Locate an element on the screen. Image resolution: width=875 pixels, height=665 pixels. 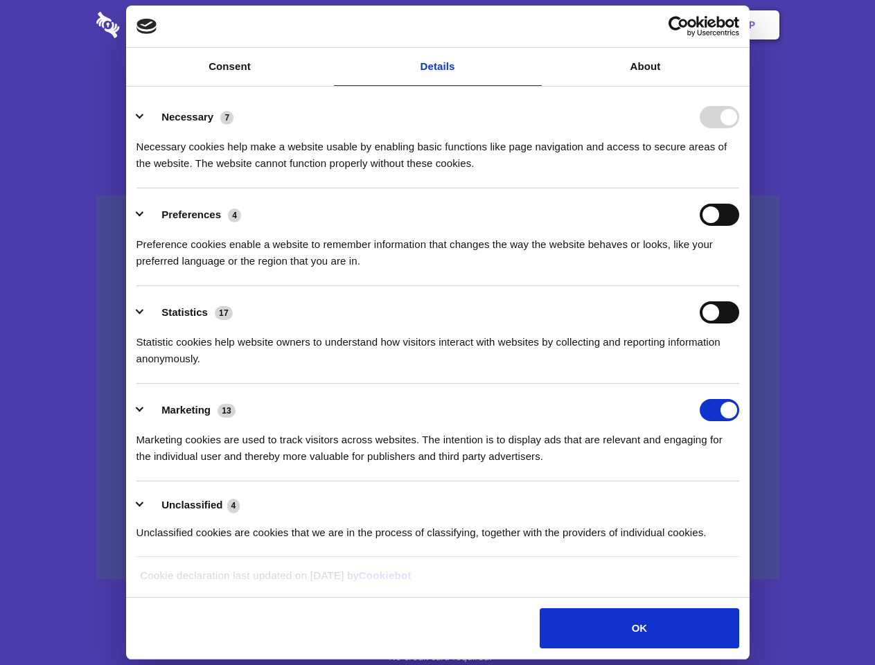
button: Necessary (7) is located at coordinates (189, 117).